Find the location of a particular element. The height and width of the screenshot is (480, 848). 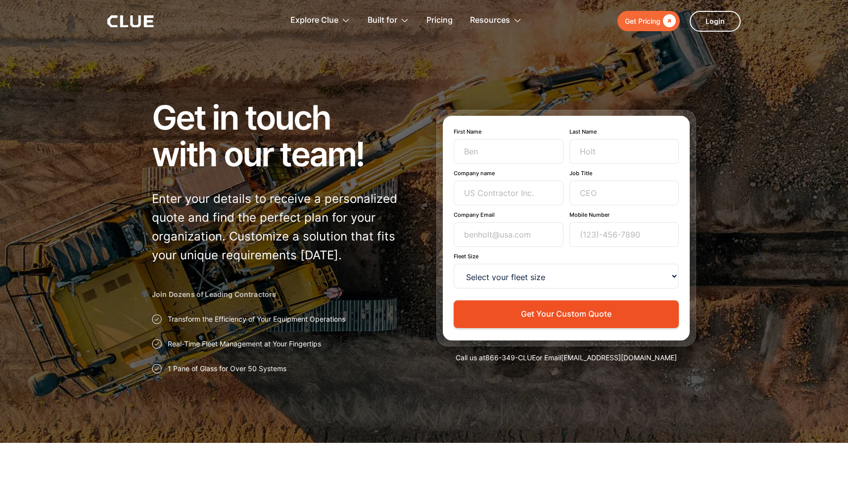

a: Get Pricing is located at coordinates (648, 21).